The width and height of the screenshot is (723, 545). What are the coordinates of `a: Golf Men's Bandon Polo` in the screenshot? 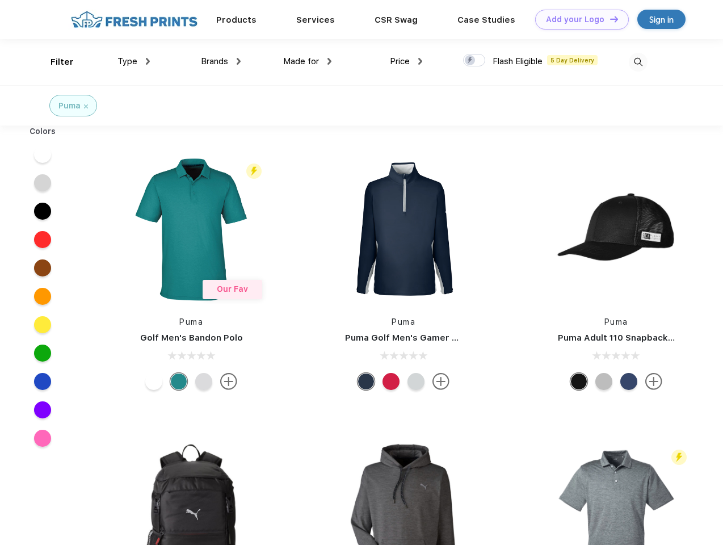 It's located at (191, 338).